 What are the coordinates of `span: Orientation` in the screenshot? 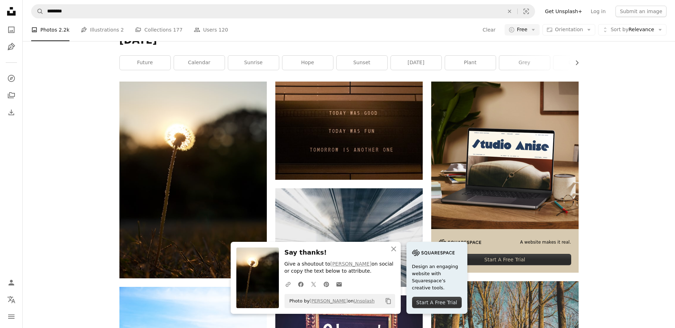 It's located at (568, 29).